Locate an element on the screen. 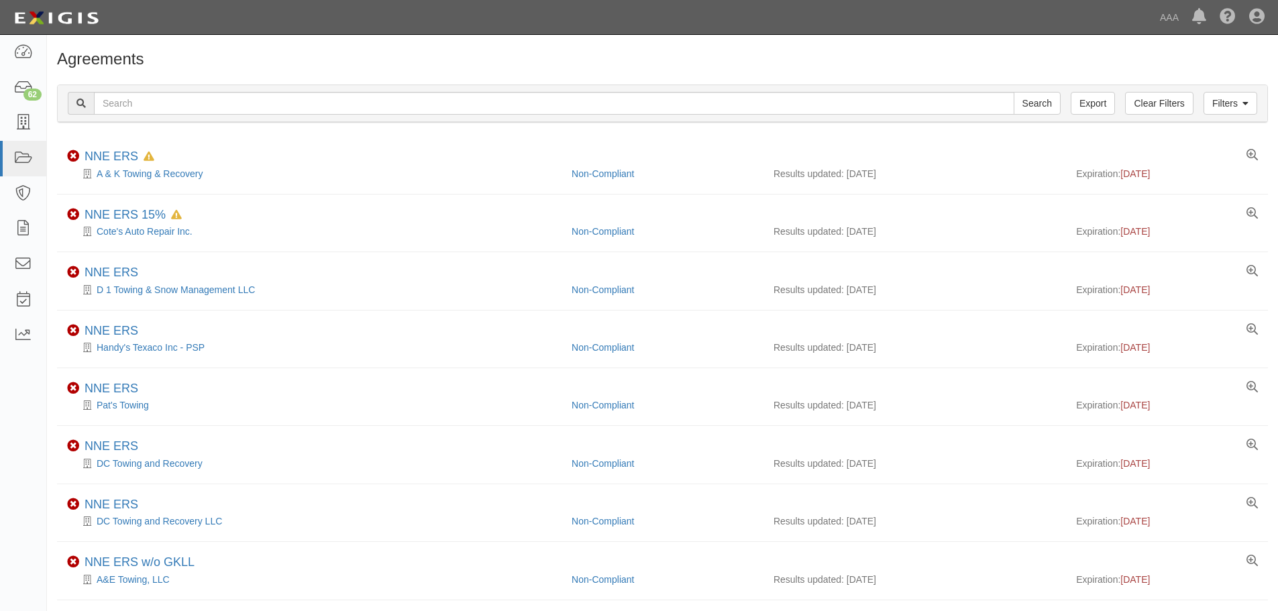  a: Cote's Auto Repair Inc. is located at coordinates (144, 231).